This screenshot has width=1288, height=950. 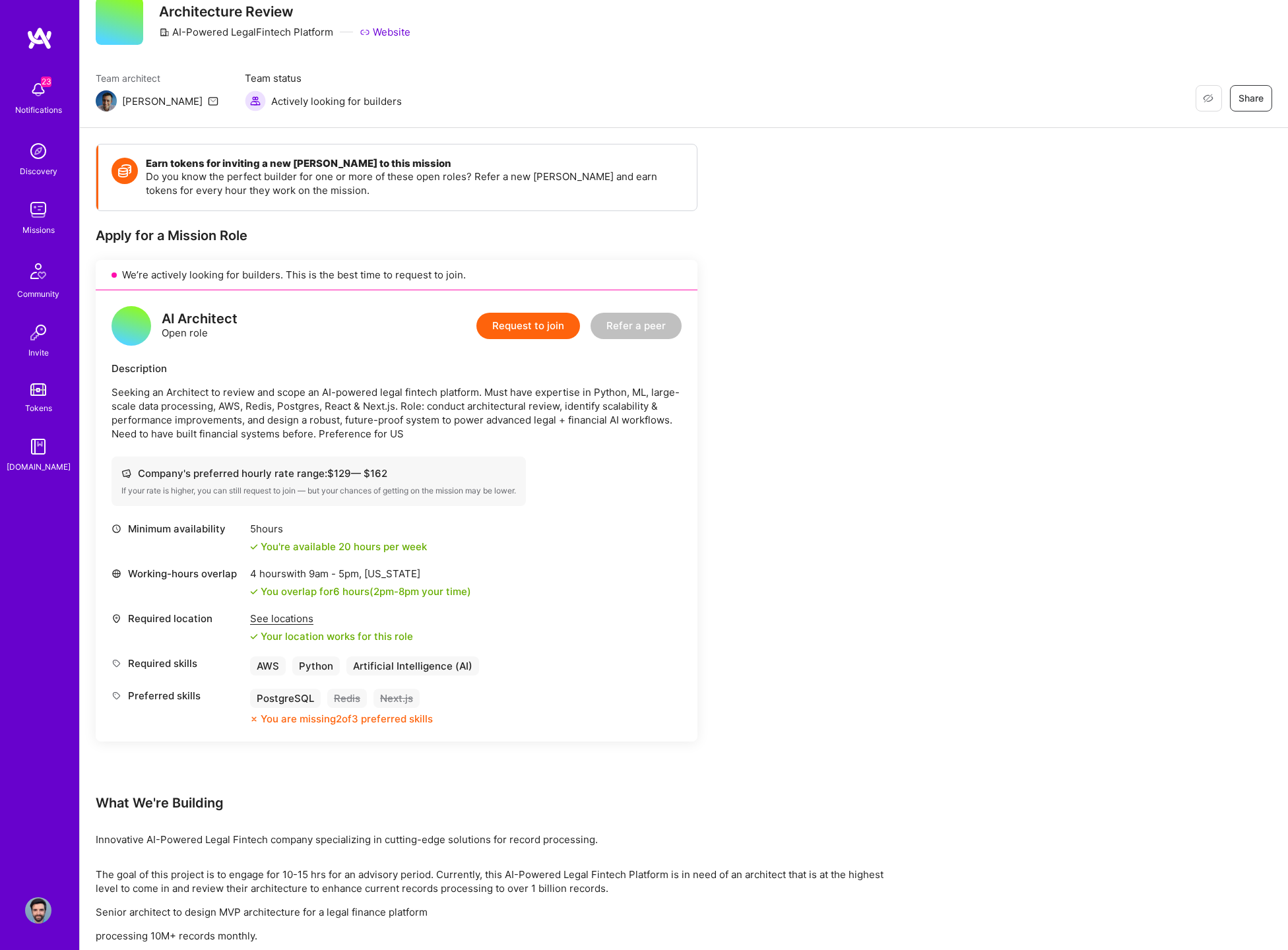 I want to click on img: discovery, so click(x=38, y=151).